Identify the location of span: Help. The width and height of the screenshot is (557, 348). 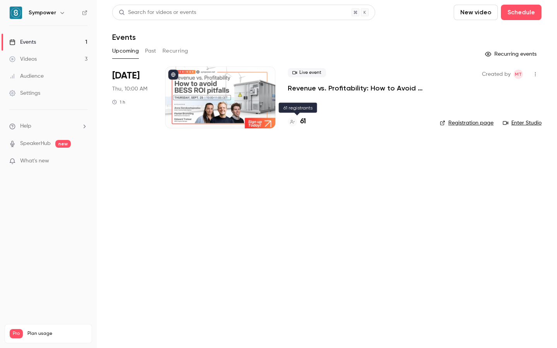
(26, 126).